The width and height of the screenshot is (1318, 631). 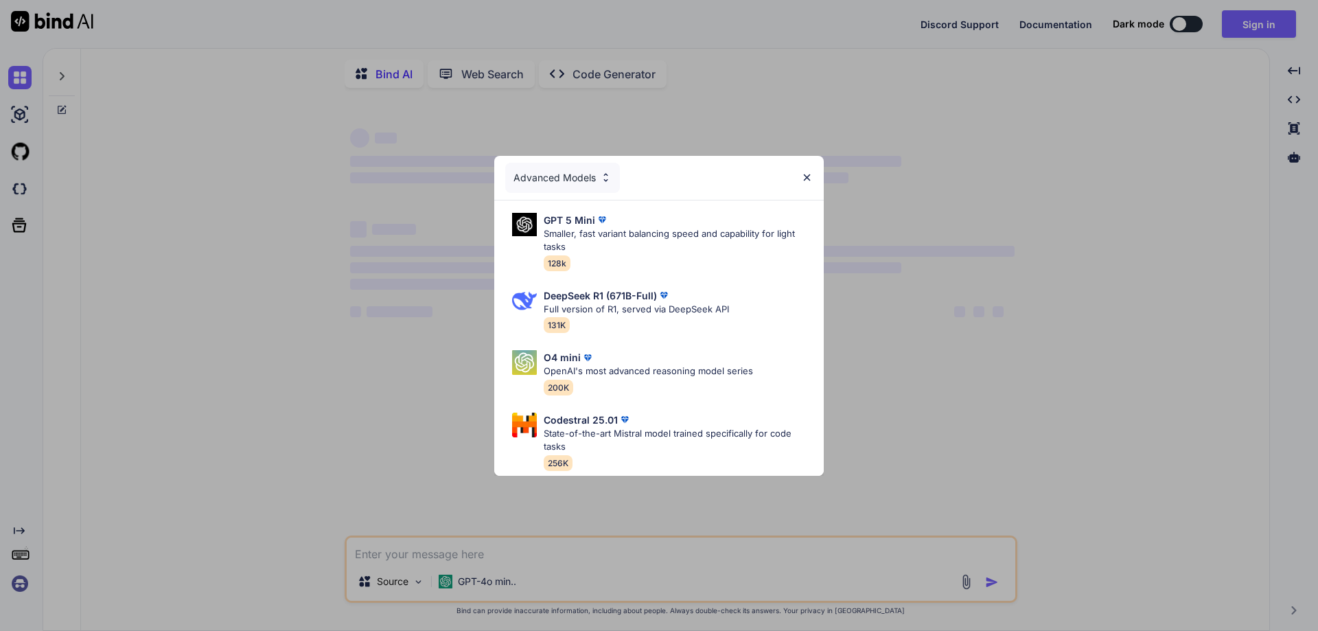 I want to click on p: Full version of R1, served via DeepSeek API, so click(x=637, y=310).